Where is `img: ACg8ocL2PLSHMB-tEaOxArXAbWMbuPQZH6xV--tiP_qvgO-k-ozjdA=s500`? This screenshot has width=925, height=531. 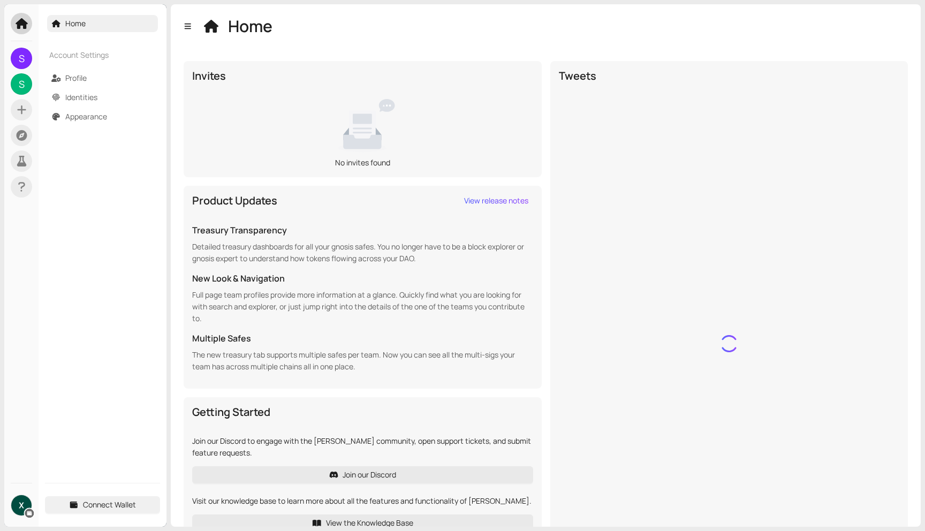 img: ACg8ocL2PLSHMB-tEaOxArXAbWMbuPQZH6xV--tiP_qvgO-k-ozjdA=s500 is located at coordinates (21, 506).